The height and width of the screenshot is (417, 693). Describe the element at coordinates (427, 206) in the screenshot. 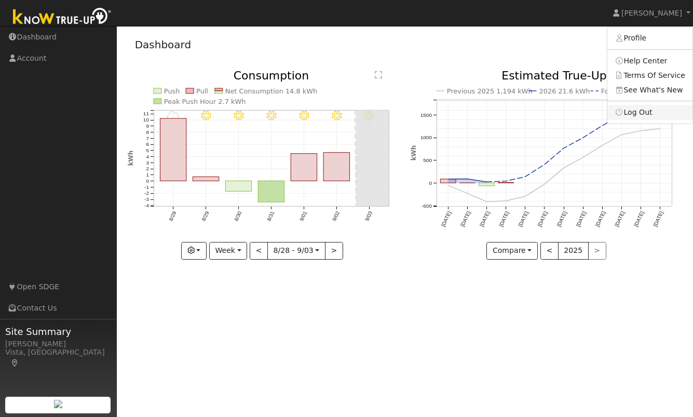

I see `text: -500` at that location.